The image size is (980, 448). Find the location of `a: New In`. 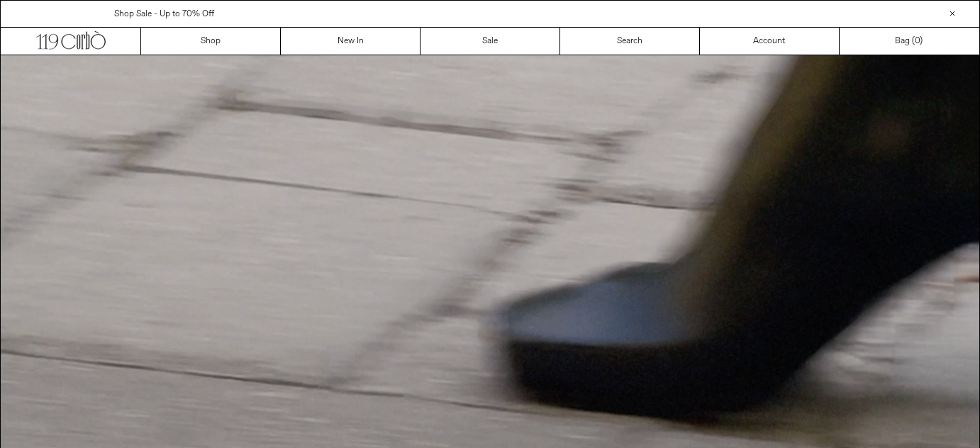

a: New In is located at coordinates (350, 41).